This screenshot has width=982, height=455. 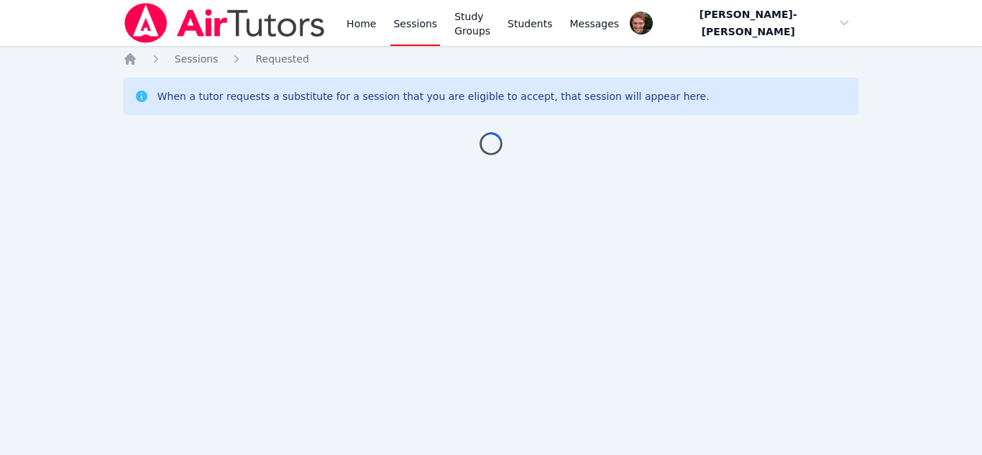 What do you see at coordinates (595, 24) in the screenshot?
I see `span: Messages` at bounding box center [595, 24].